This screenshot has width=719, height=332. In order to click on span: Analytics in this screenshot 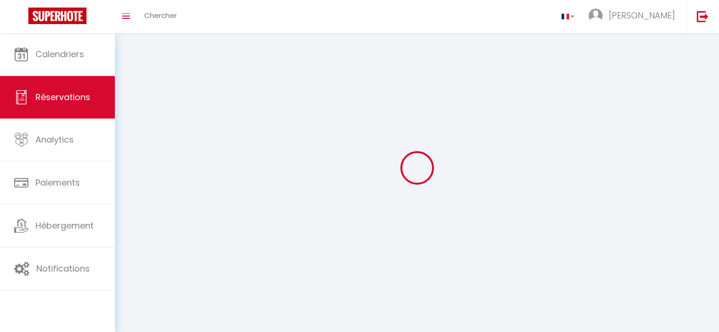, I will do `click(54, 140)`.